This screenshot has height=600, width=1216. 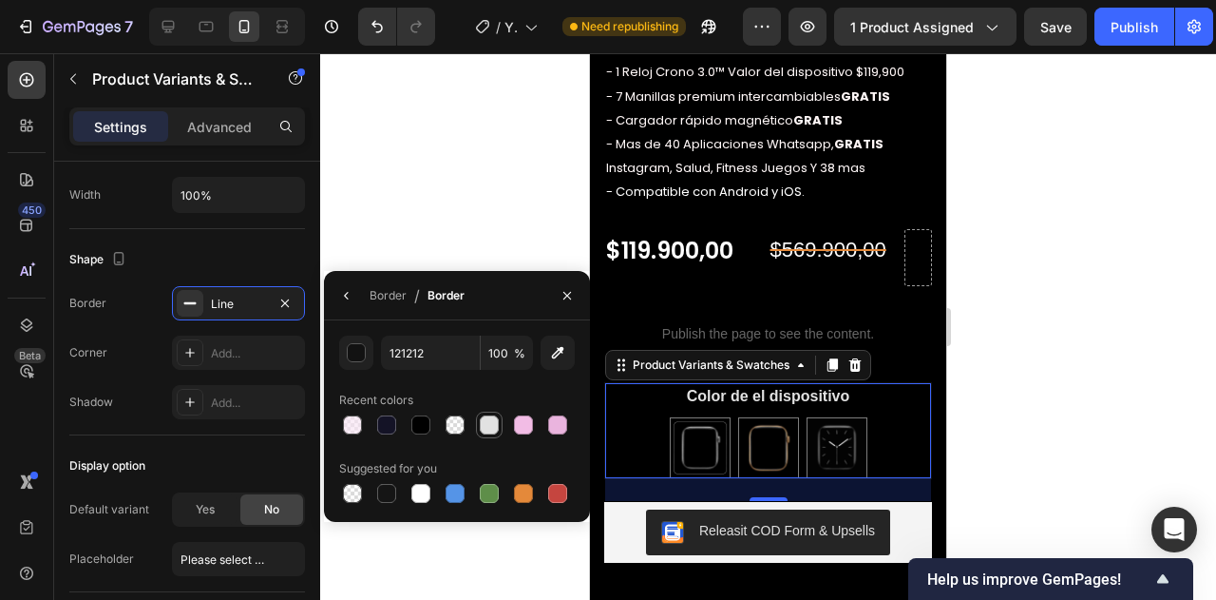 I want to click on div: $119.900,00, so click(x=96, y=197).